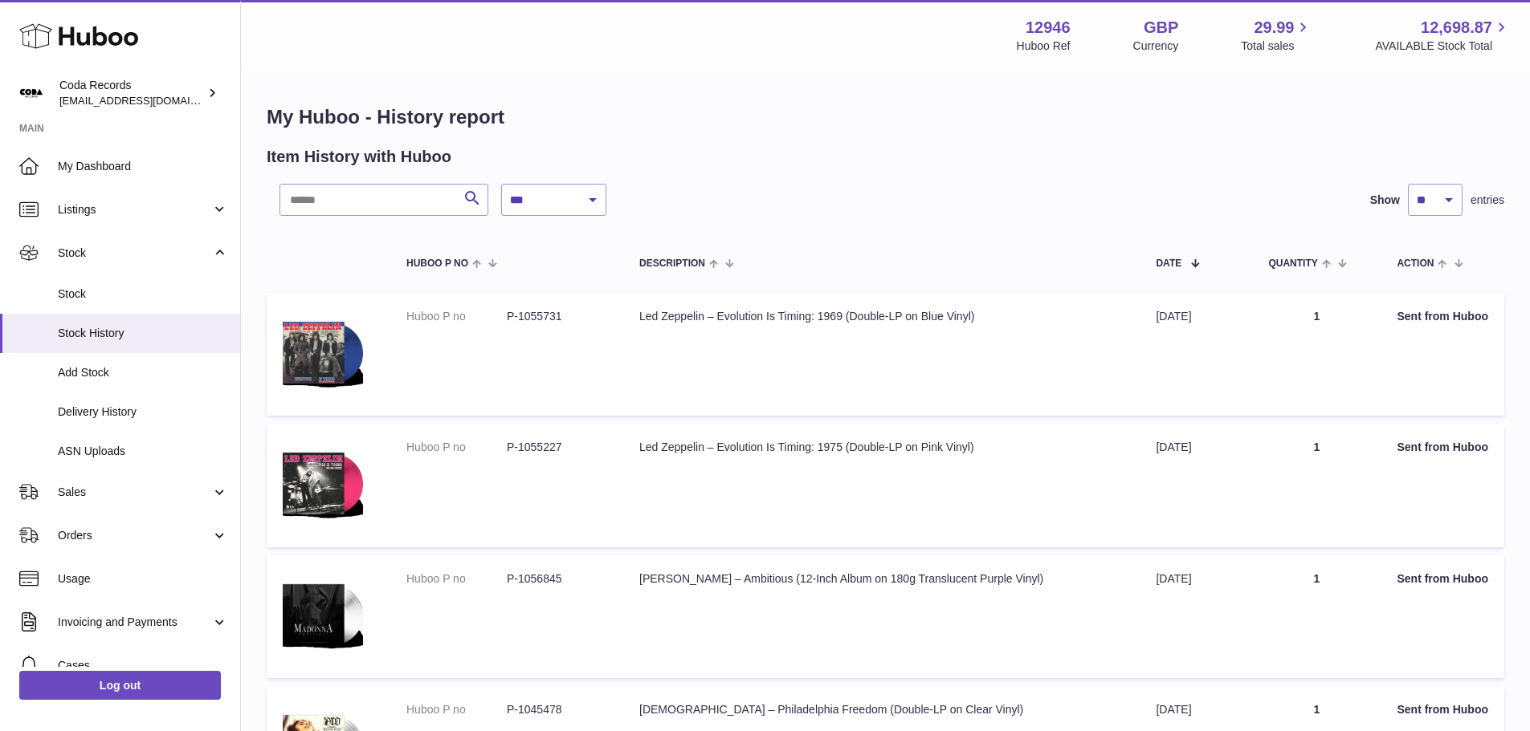 The height and width of the screenshot is (731, 1530). I want to click on span: Usage, so click(143, 579).